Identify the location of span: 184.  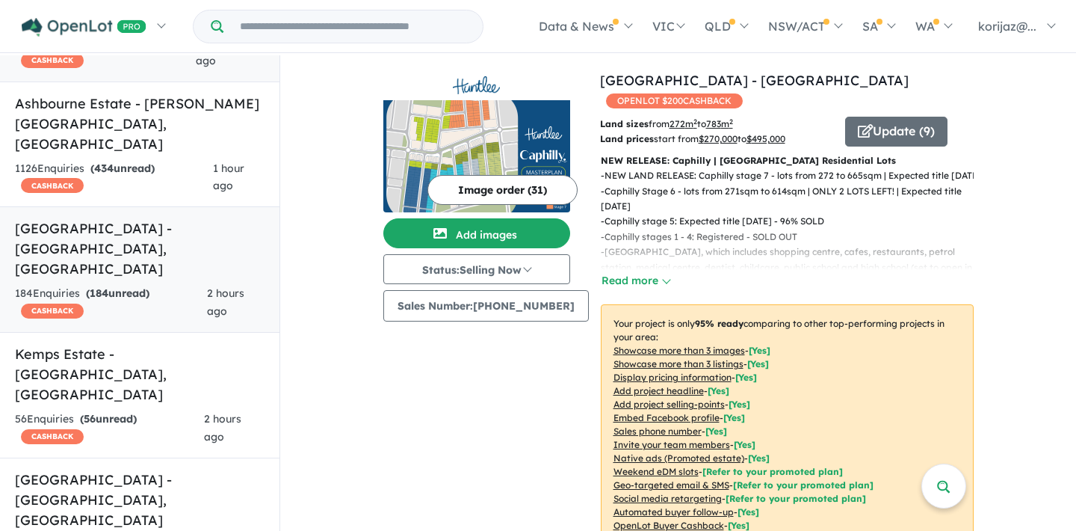
(99, 293).